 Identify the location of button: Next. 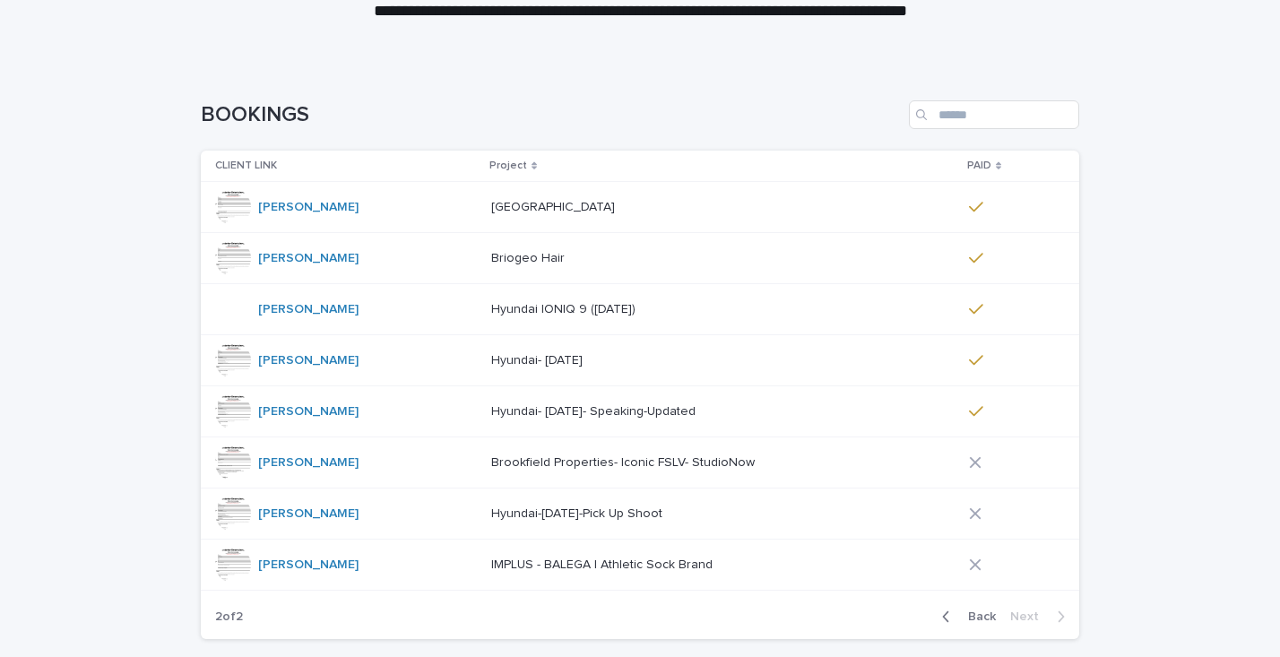
(1040, 617).